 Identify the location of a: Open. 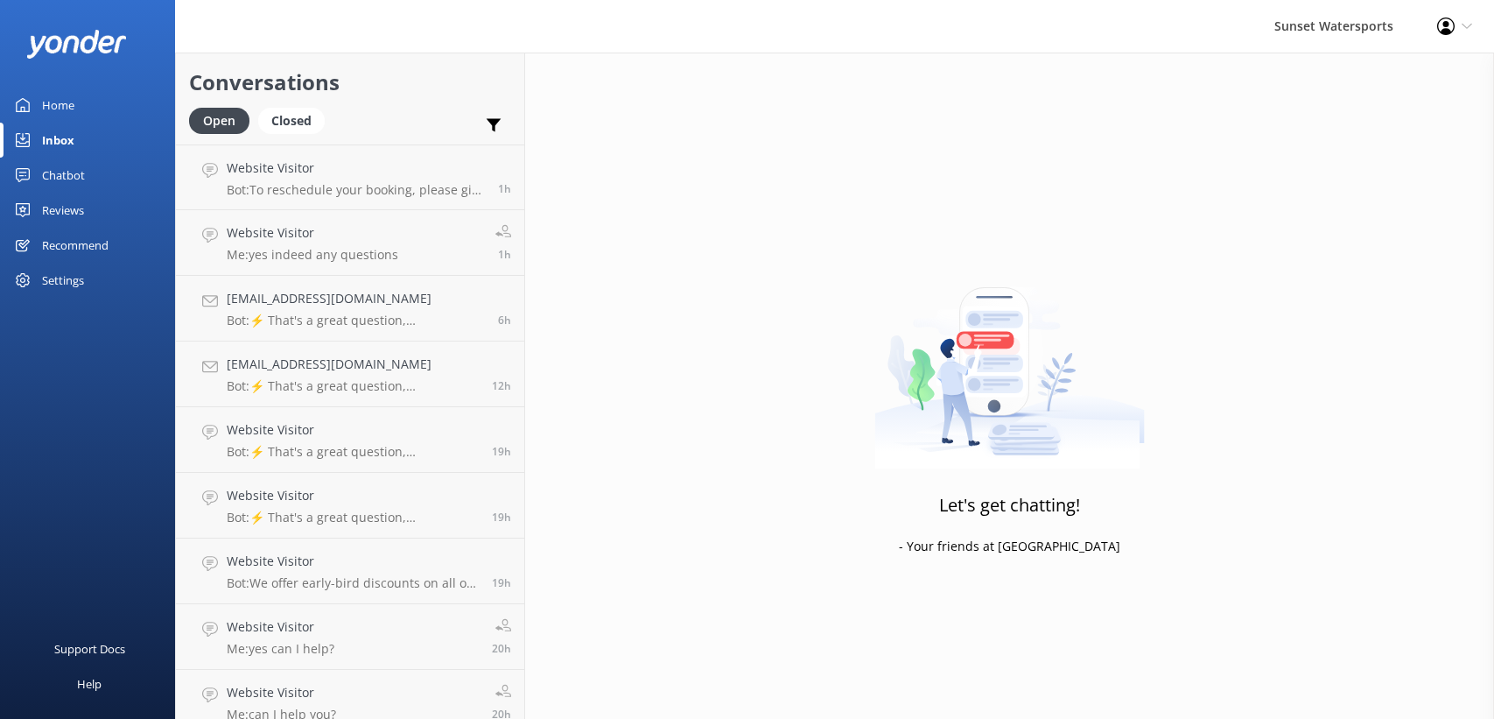
(223, 120).